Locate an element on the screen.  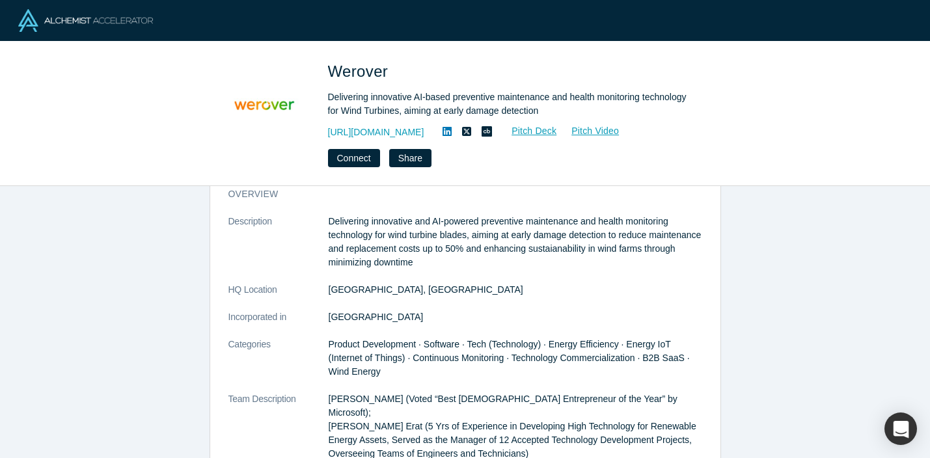
h3: overview is located at coordinates (456, 194).